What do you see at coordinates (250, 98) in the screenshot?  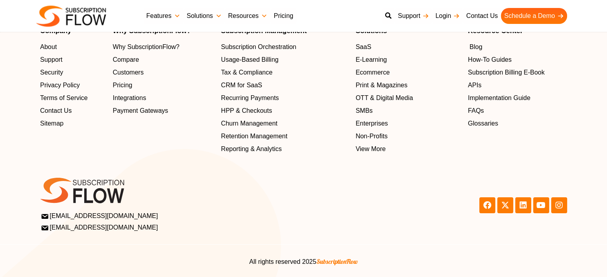 I see `span: Recurring Payments` at bounding box center [250, 98].